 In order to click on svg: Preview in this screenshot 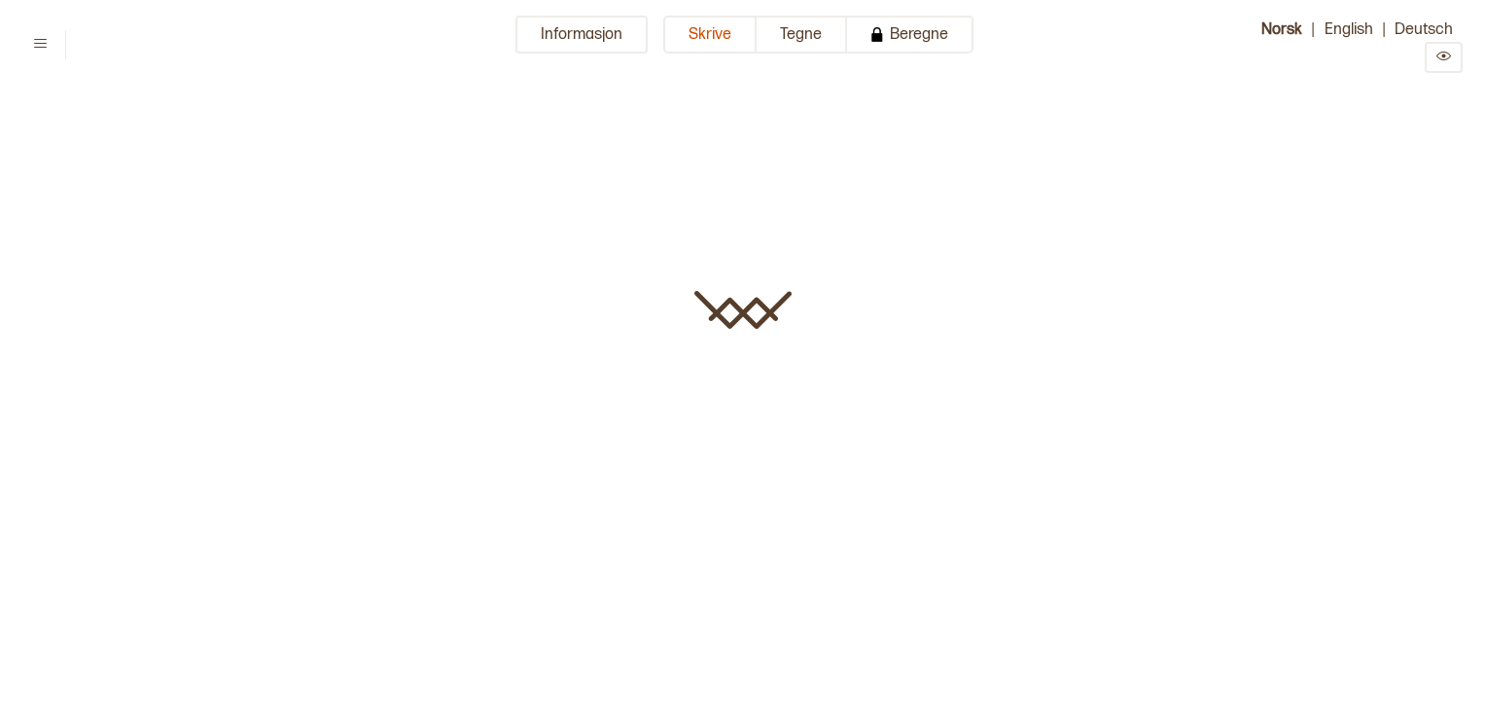, I will do `click(1444, 55)`.